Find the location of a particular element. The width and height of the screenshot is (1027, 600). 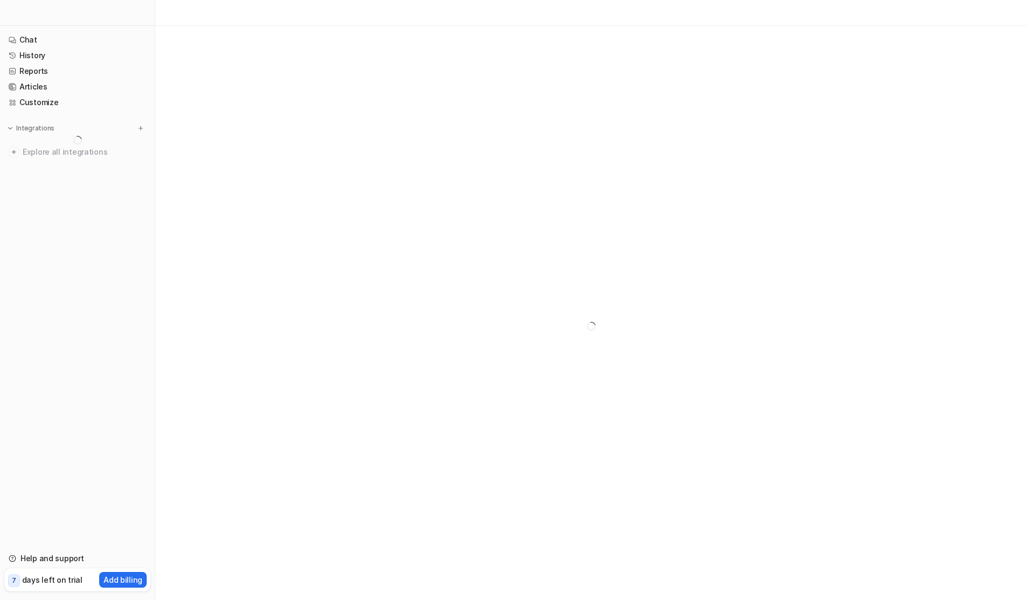

button: Integrations is located at coordinates (31, 128).